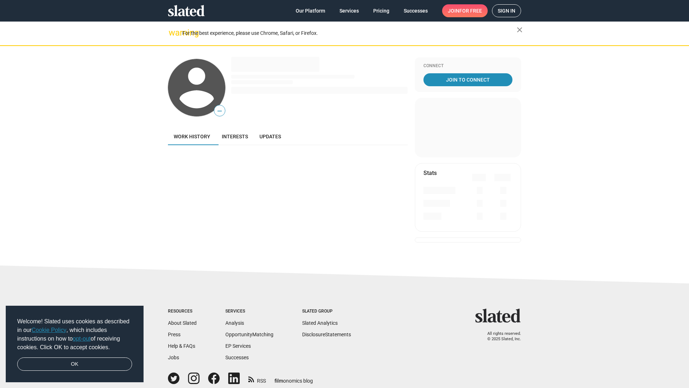 This screenshot has width=689, height=388. Describe the element at coordinates (327, 311) in the screenshot. I see `div: Slated Group` at that location.